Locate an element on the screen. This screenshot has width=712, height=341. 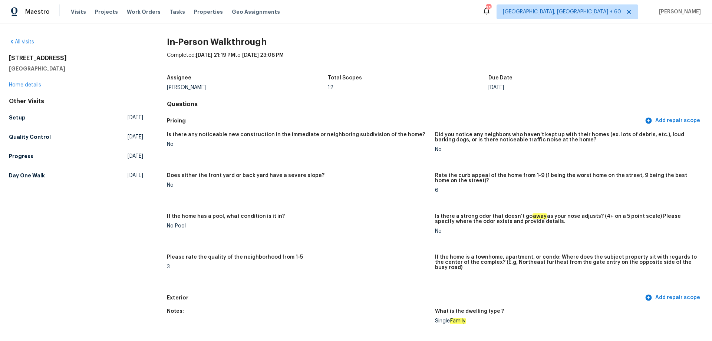
h5: Is there a strong odor that doesn't go as your nose adjusts? (4+ on a 5 point scale) Please speci... is located at coordinates (566, 219).